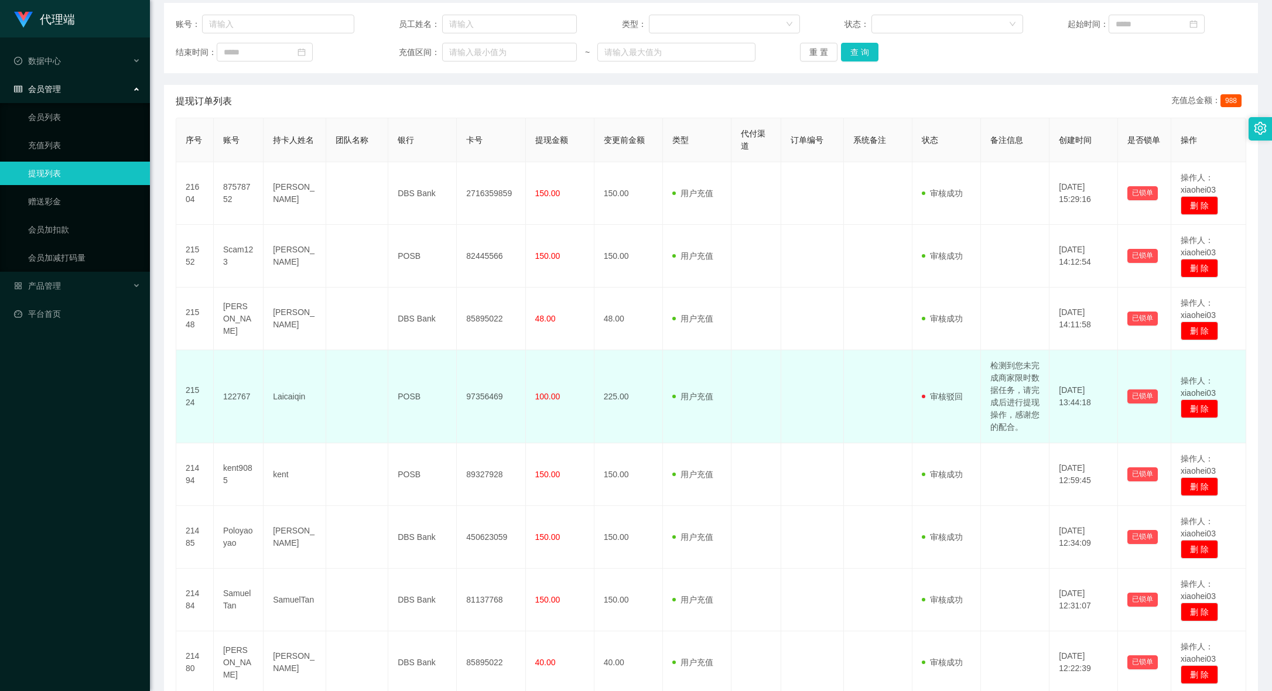 This screenshot has height=691, width=1272. What do you see at coordinates (238, 599) in the screenshot?
I see `td: SamuelTan` at bounding box center [238, 599].